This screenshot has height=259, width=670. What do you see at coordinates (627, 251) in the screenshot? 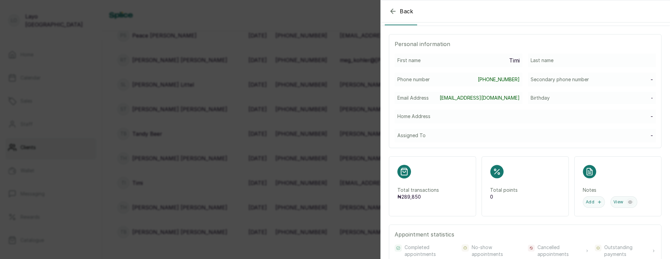
I see `span: Outstanding payments` at bounding box center [627, 251].